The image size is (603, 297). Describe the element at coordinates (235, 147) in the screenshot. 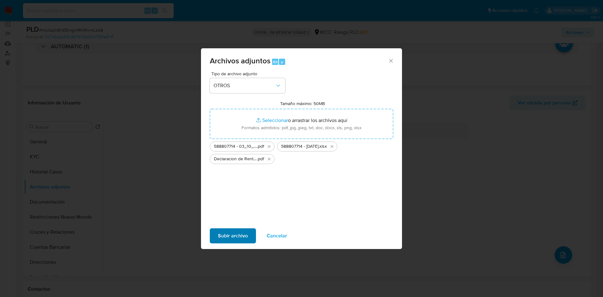

I see `span: 588807714 - 03_10_2025` at that location.